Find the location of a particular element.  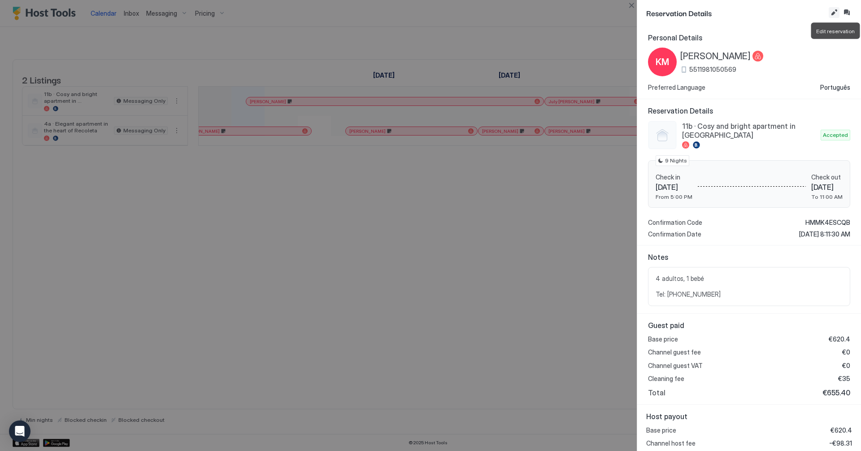

span: Edit reservation is located at coordinates (835, 31).